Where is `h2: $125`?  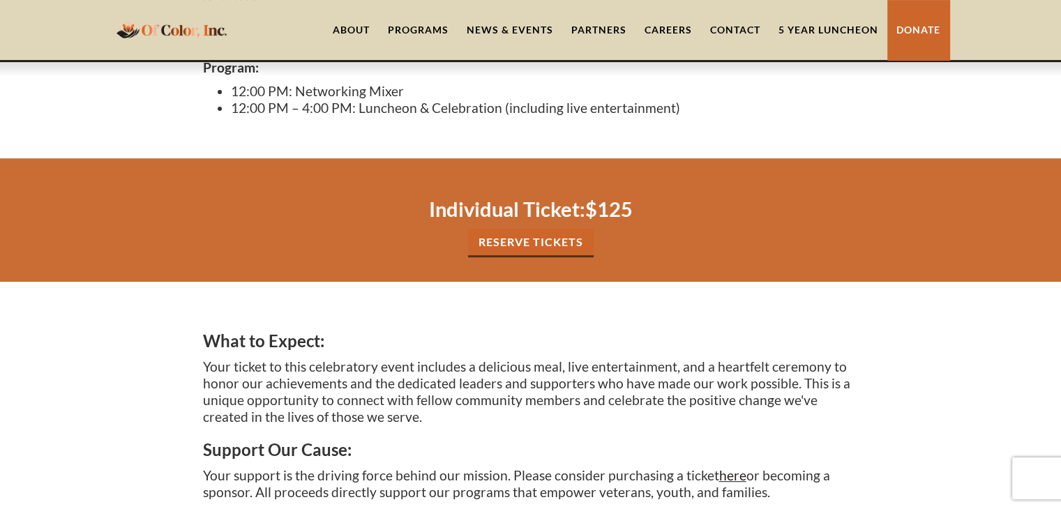
h2: $125 is located at coordinates (531, 209).